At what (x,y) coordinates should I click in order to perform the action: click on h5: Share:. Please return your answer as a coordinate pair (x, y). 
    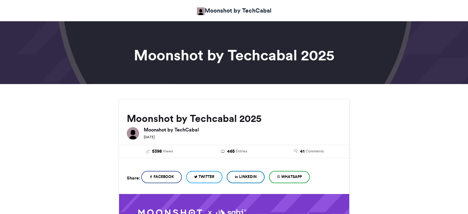
    Looking at the image, I should click on (133, 178).